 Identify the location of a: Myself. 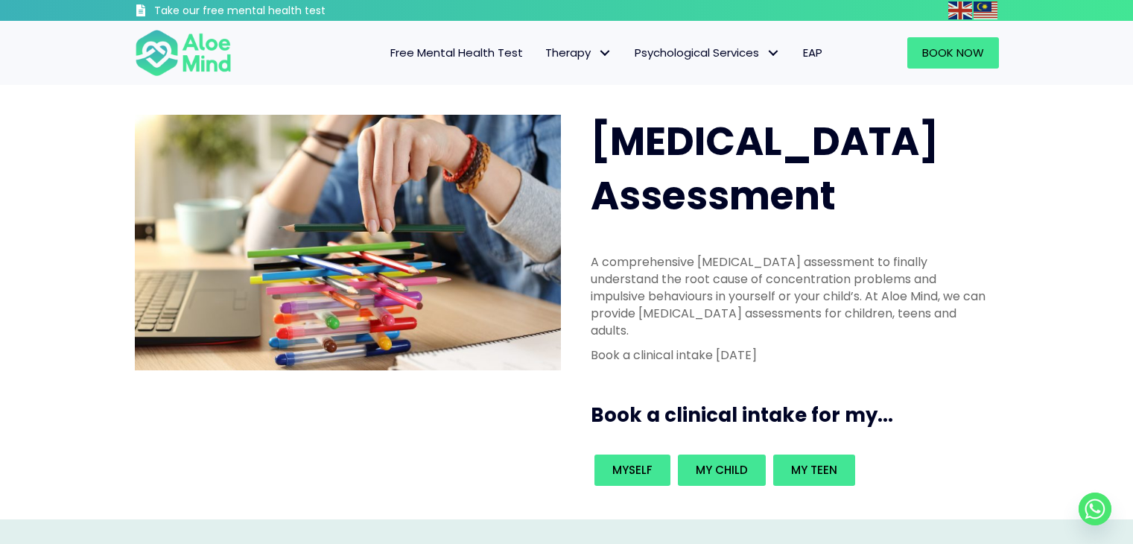
(632, 470).